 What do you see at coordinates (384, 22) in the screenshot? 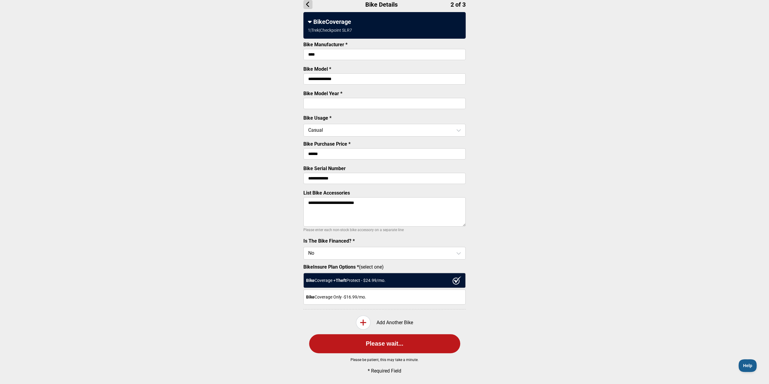
I see `div: BikeCoverage` at bounding box center [384, 22].